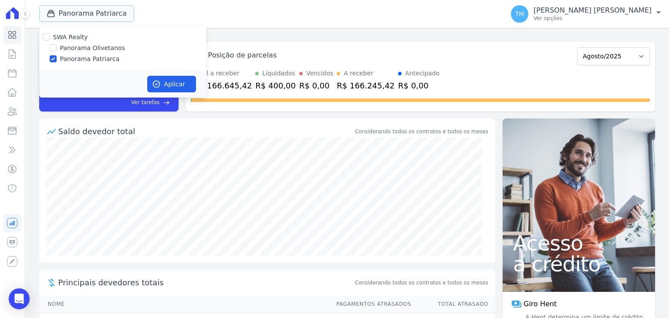 This screenshot has height=318, width=669. What do you see at coordinates (279, 73) in the screenshot?
I see `div: Liquidados` at bounding box center [279, 73].